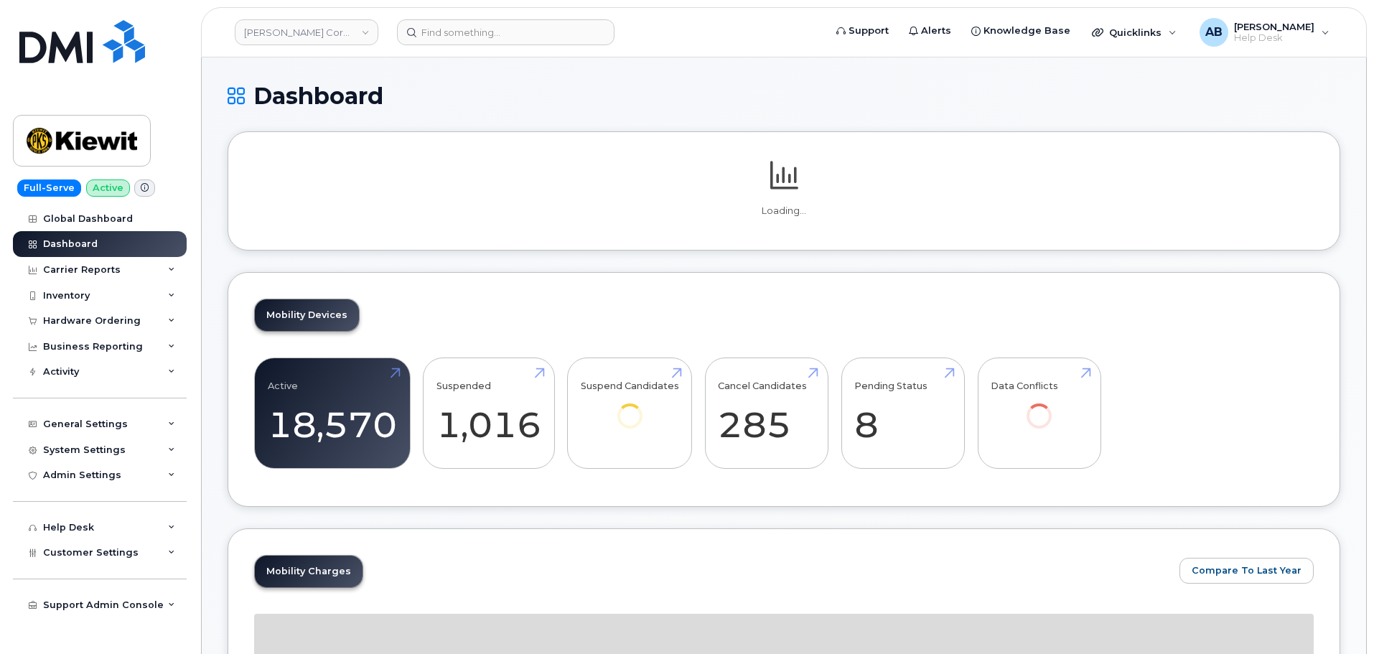 This screenshot has width=1374, height=654. Describe the element at coordinates (332, 413) in the screenshot. I see `a: Active 18,570` at that location.